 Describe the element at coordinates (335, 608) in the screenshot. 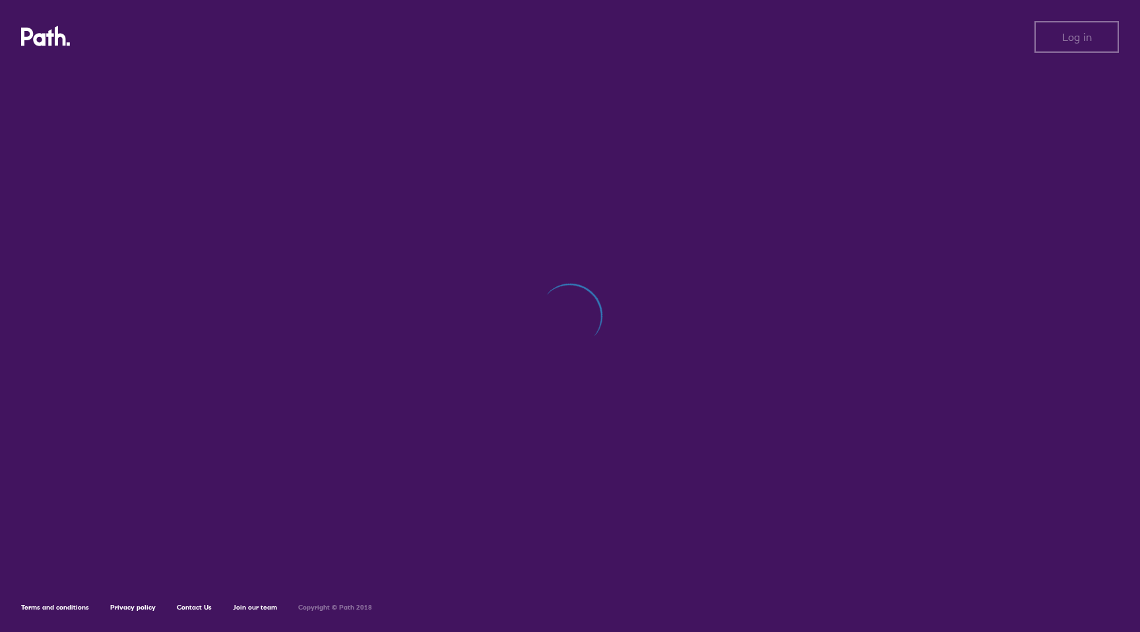

I see `h6: Copyright © Path 2018` at that location.